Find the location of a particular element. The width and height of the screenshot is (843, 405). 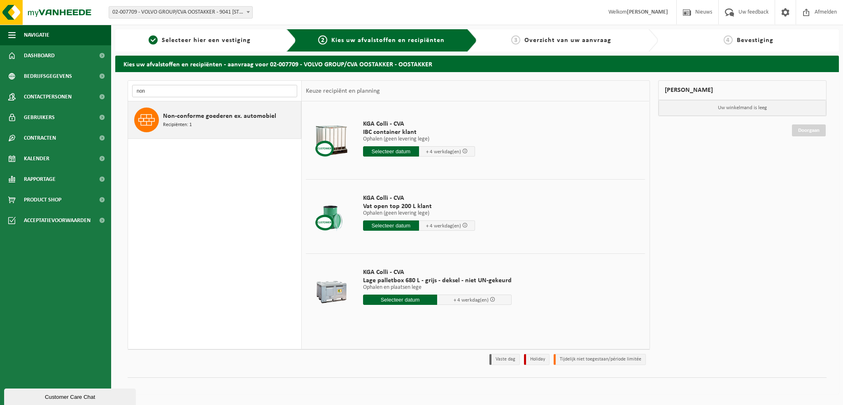

span: Bevestiging is located at coordinates (755, 40).